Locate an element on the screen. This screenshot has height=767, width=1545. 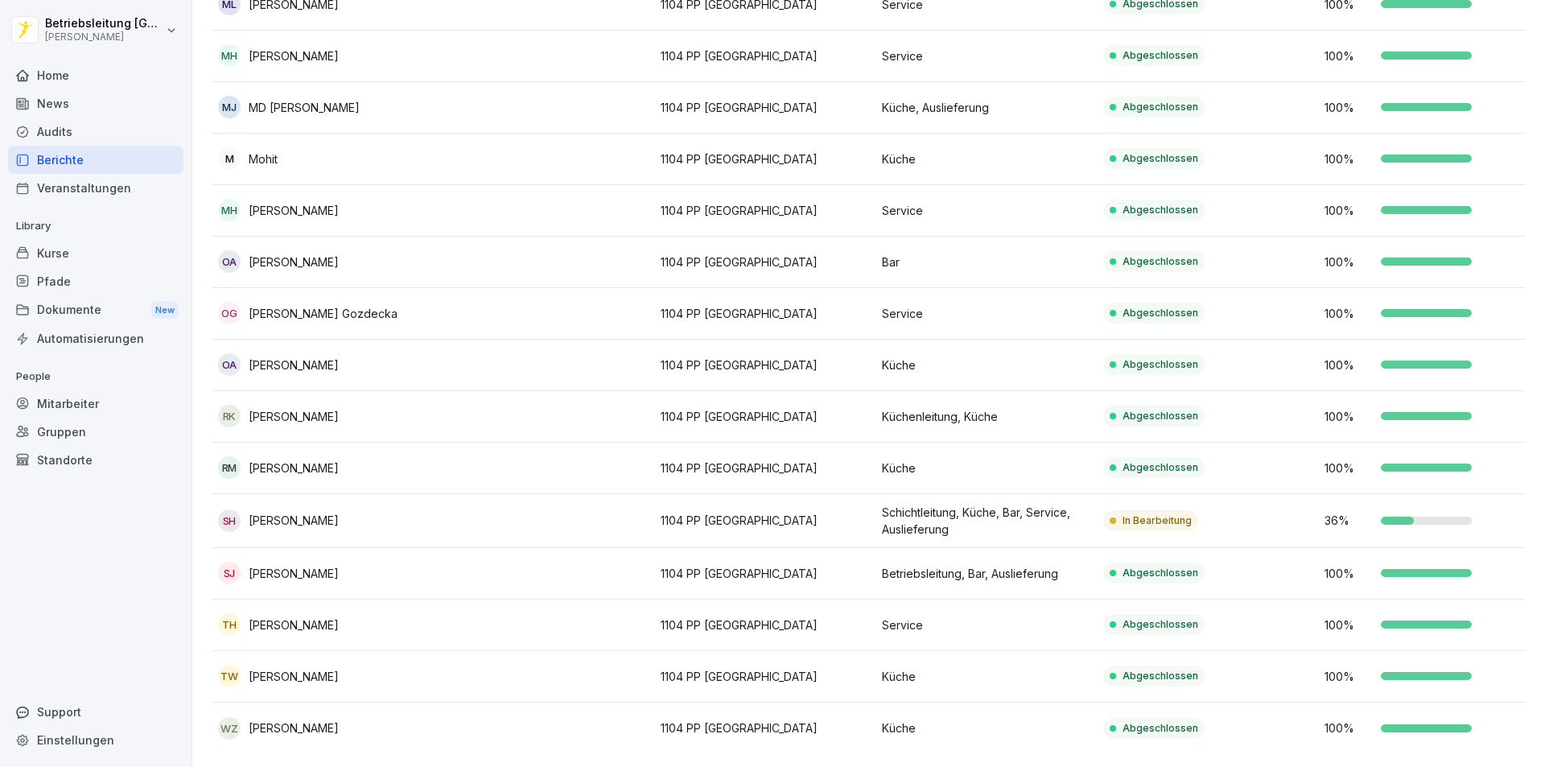
a: Audits is located at coordinates (96, 131).